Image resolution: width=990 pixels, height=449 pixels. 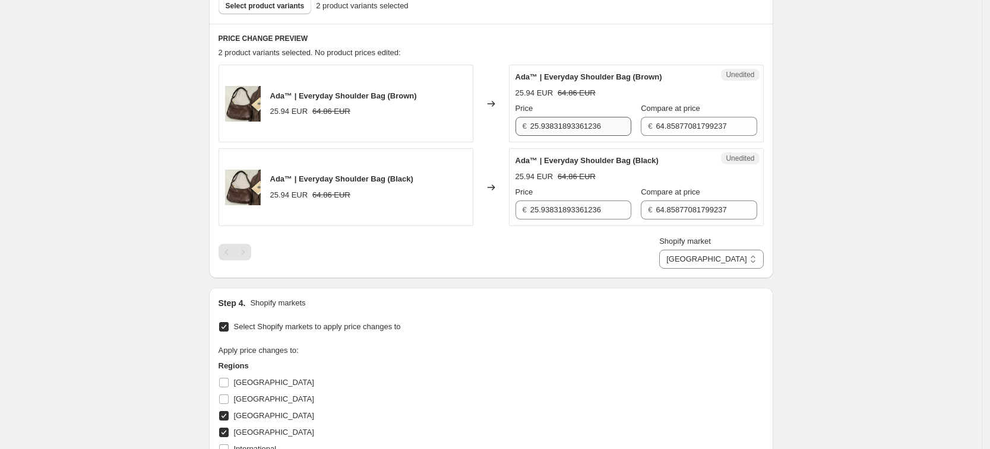 What do you see at coordinates (277, 303) in the screenshot?
I see `p: Shopify markets` at bounding box center [277, 303].